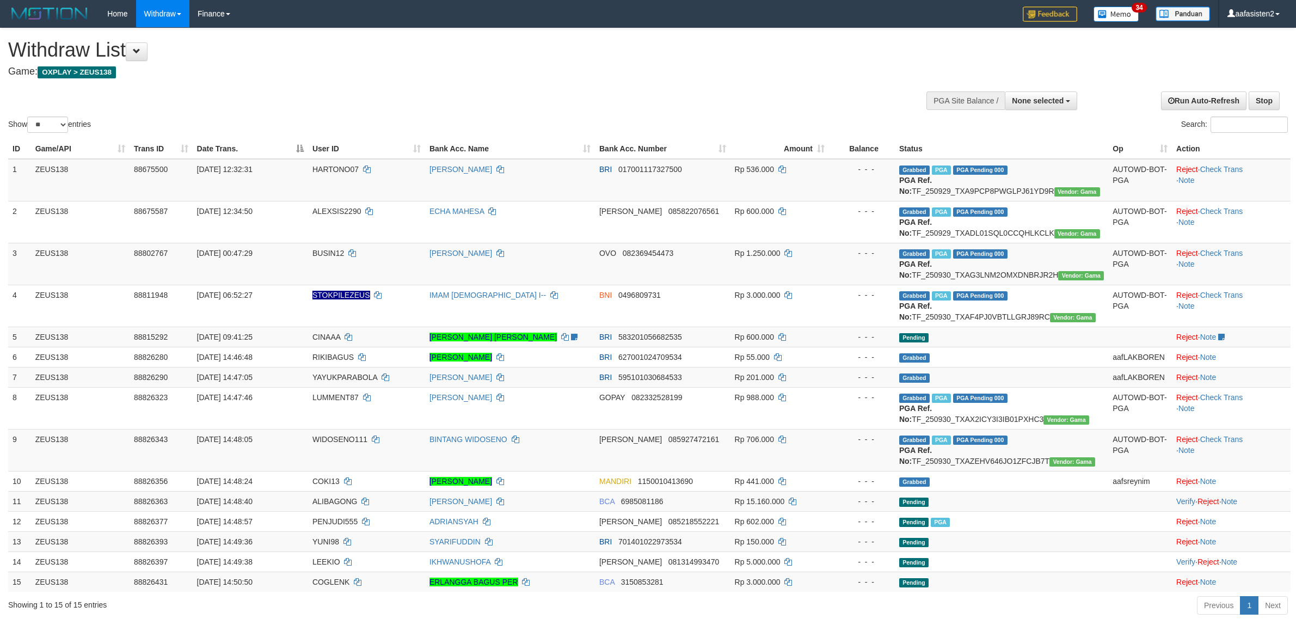  What do you see at coordinates (640, 295) in the screenshot?
I see `span: Copy 0496809731 to clipboard` at bounding box center [640, 295].